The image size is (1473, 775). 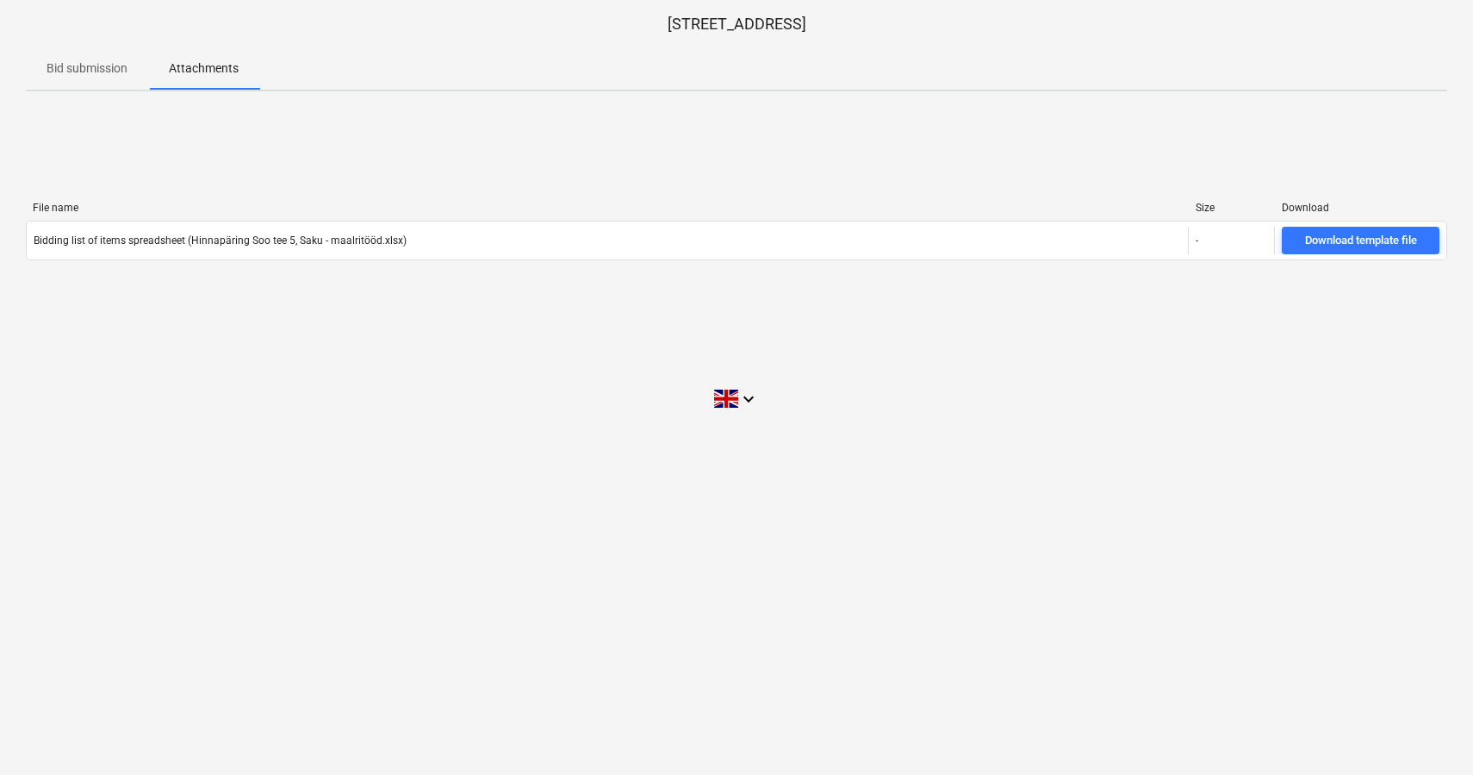 I want to click on button: Download template file, so click(x=1361, y=240).